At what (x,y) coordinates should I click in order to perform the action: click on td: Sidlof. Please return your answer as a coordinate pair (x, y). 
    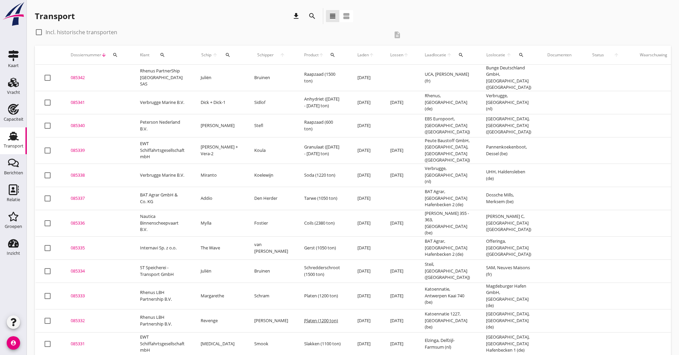
    Looking at the image, I should click on (271, 102).